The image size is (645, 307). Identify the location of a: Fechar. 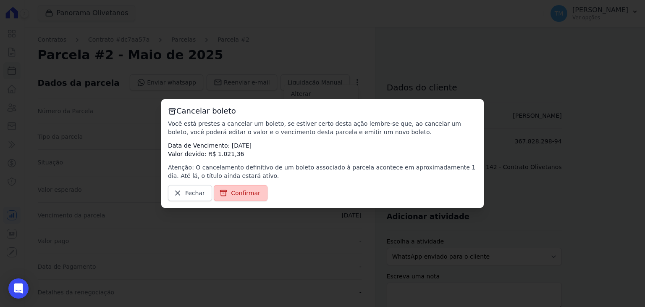
(190, 193).